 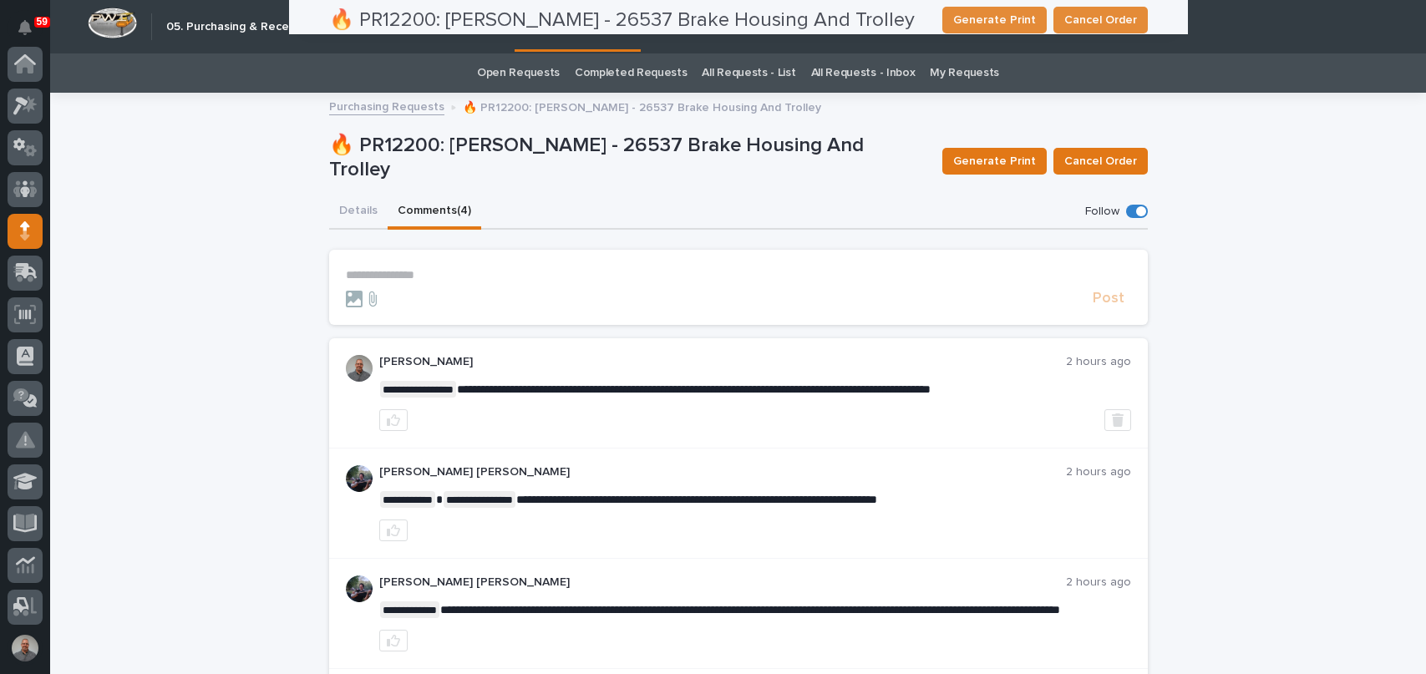 I want to click on button: Generate Print, so click(x=994, y=161).